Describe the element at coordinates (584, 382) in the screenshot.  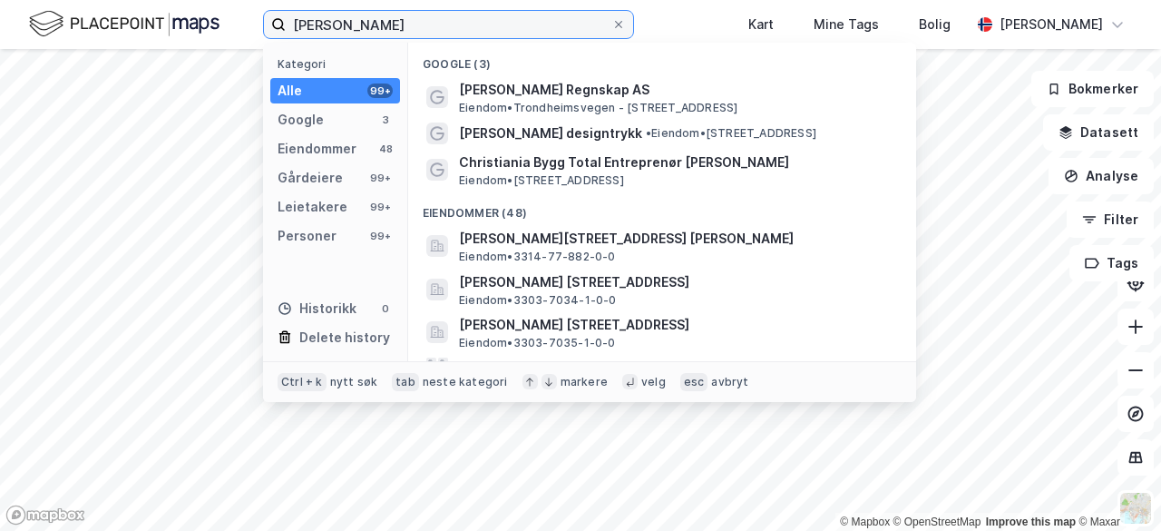
I see `div: markere` at that location.